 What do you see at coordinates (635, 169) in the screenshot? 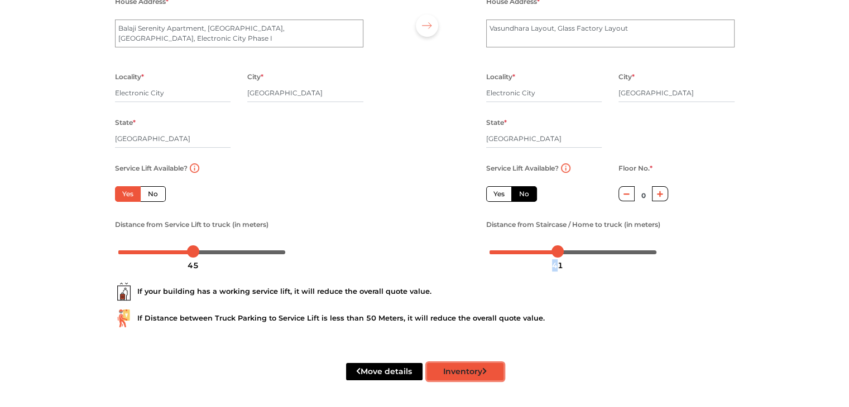
I see `label: Floor No.` at bounding box center [635, 169].